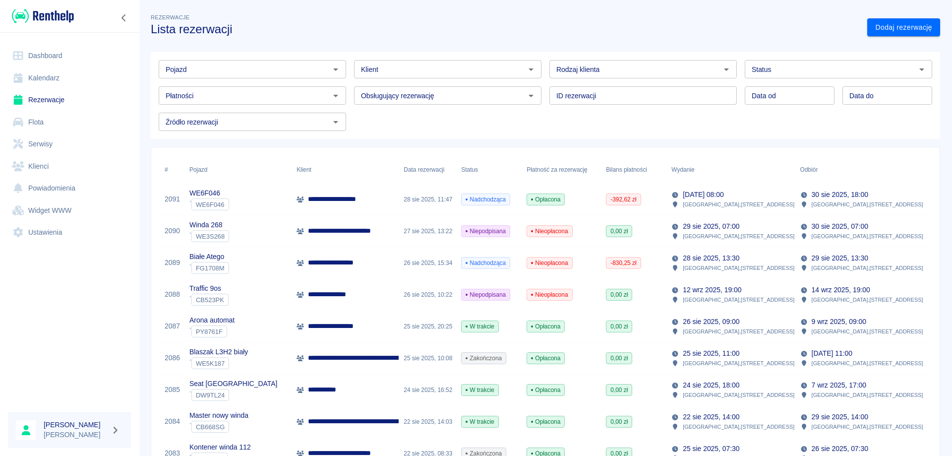  What do you see at coordinates (170, 17) in the screenshot?
I see `span: Rezerwacje` at bounding box center [170, 17].